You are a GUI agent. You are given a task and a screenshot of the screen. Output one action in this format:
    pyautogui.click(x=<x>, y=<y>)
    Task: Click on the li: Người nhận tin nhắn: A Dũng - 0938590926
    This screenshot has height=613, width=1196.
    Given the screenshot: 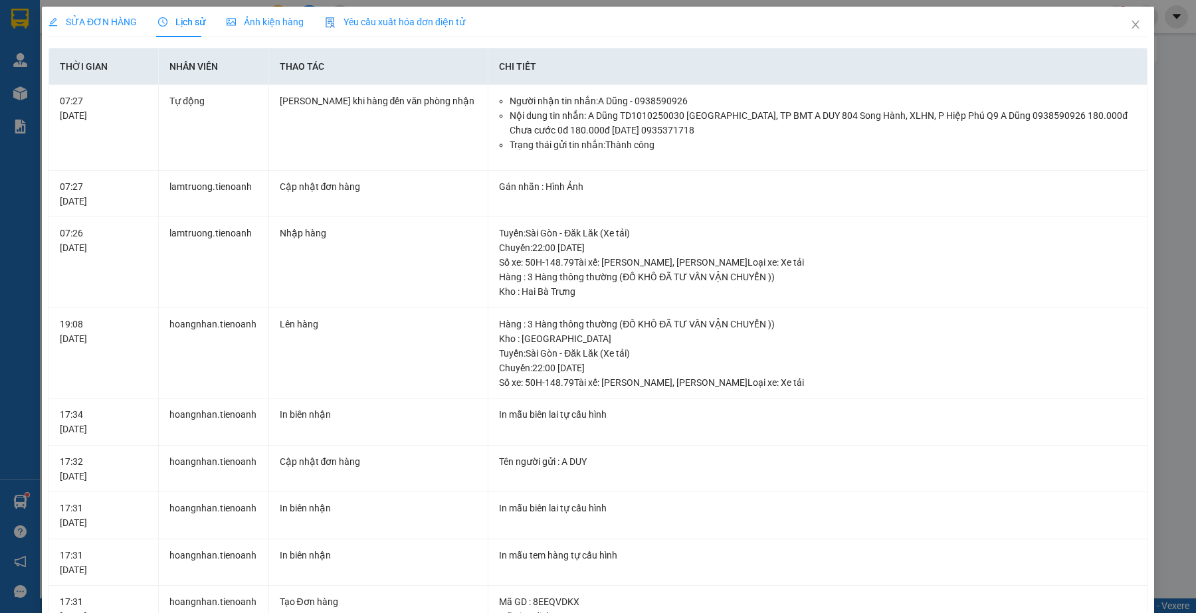 What is the action you would take?
    pyautogui.click(x=823, y=101)
    